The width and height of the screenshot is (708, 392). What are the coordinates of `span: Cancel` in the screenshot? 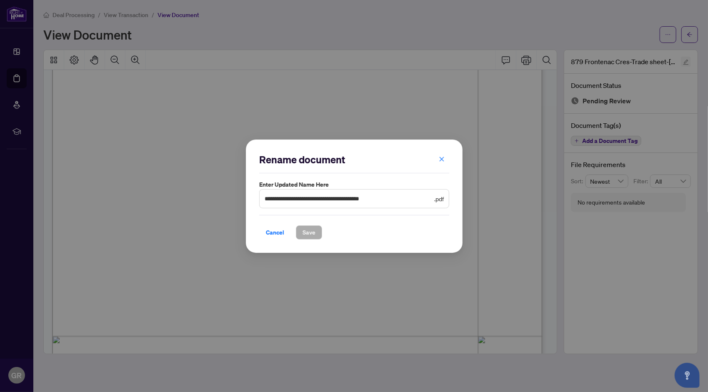 It's located at (275, 232).